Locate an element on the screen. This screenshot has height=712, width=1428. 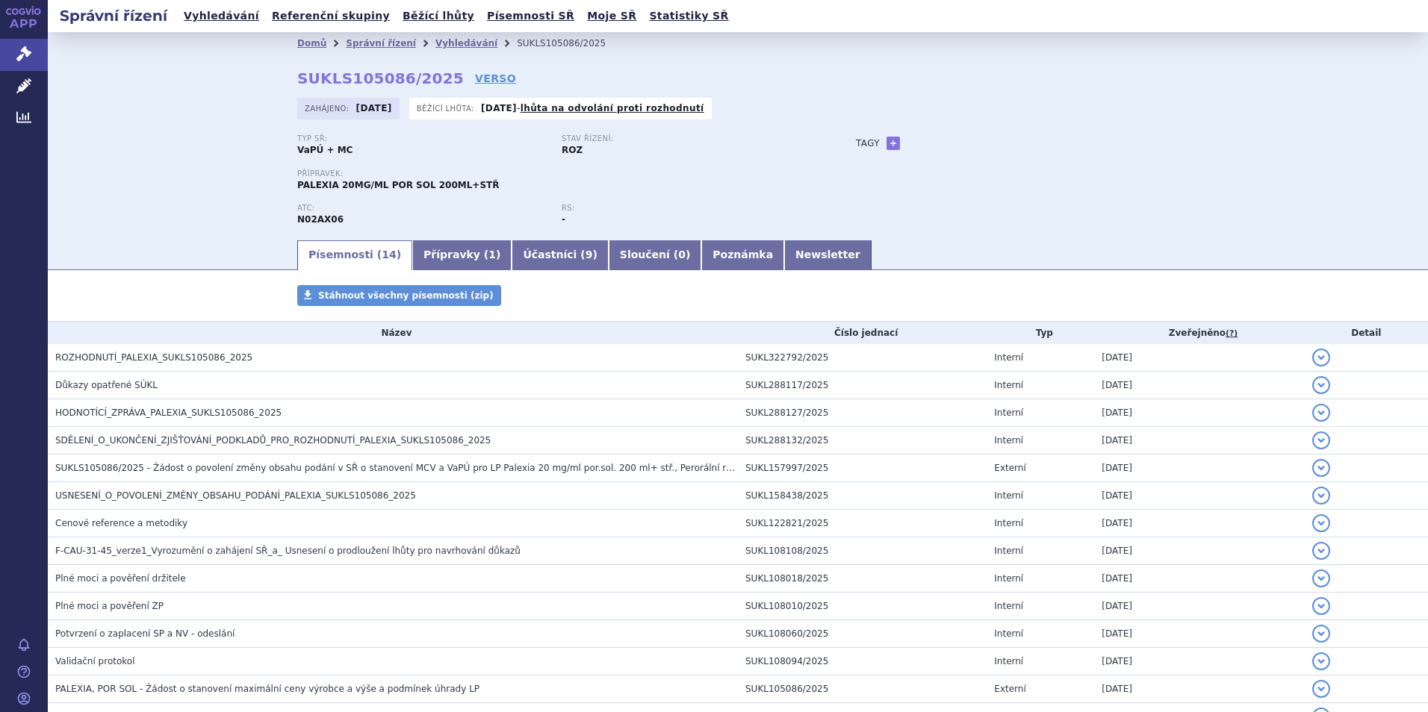
a: Poznámka is located at coordinates (742, 255).